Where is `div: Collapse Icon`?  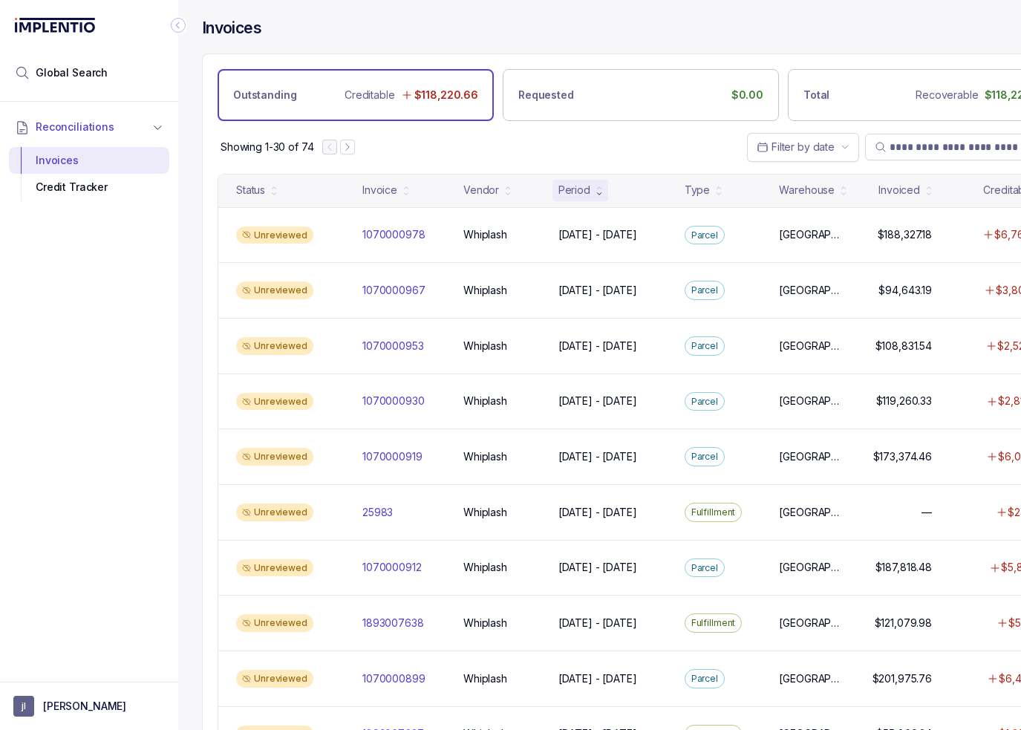
div: Collapse Icon is located at coordinates (178, 25).